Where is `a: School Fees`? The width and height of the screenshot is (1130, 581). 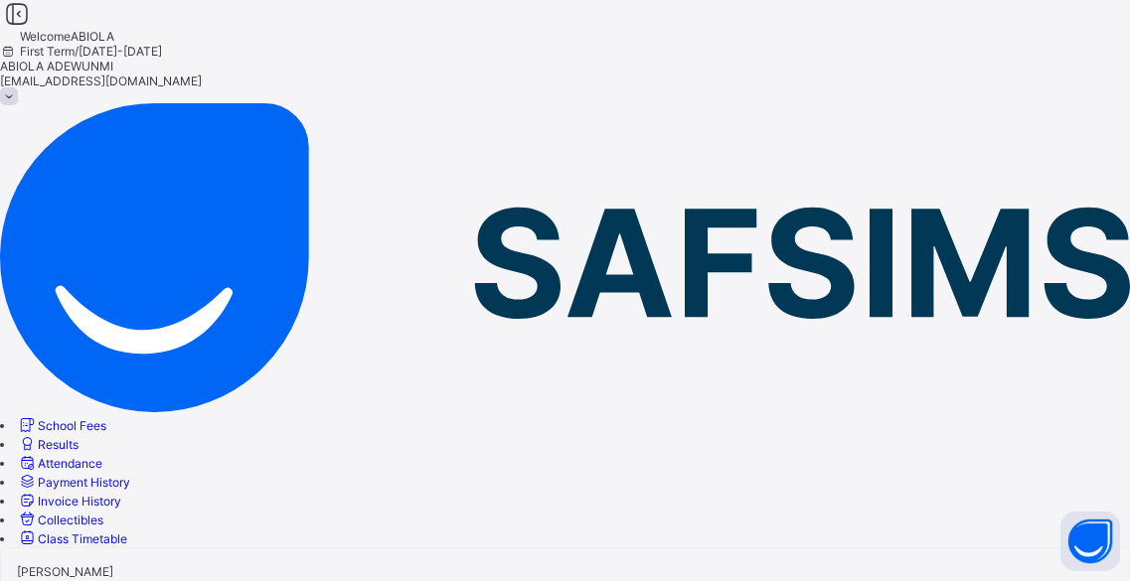 a: School Fees is located at coordinates (62, 425).